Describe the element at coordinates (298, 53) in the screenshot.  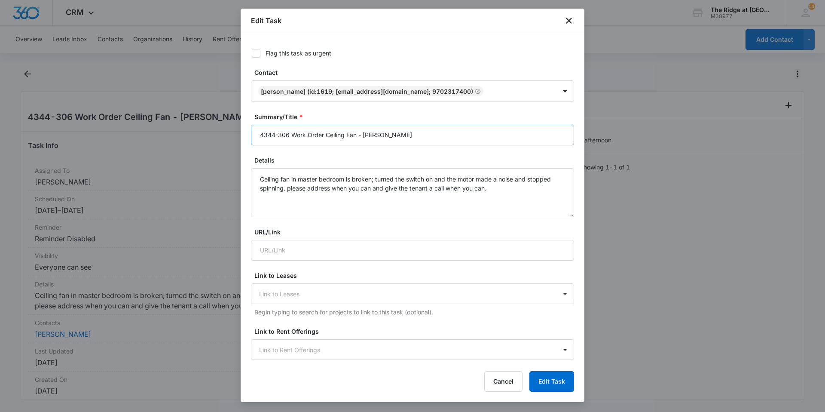
I see `div: Flag this task as urgent` at that location.